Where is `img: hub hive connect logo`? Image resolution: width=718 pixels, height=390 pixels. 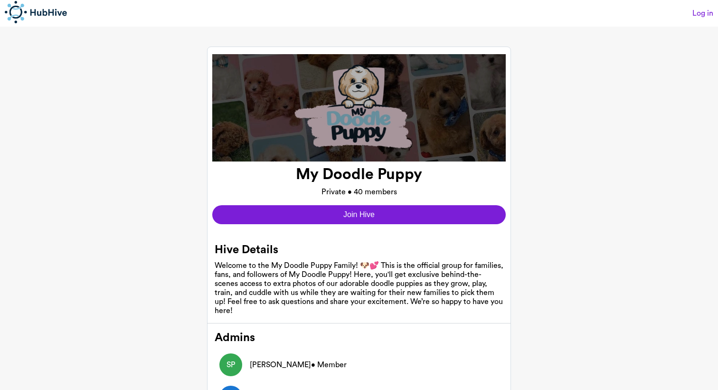 img: hub hive connect logo is located at coordinates (37, 12).